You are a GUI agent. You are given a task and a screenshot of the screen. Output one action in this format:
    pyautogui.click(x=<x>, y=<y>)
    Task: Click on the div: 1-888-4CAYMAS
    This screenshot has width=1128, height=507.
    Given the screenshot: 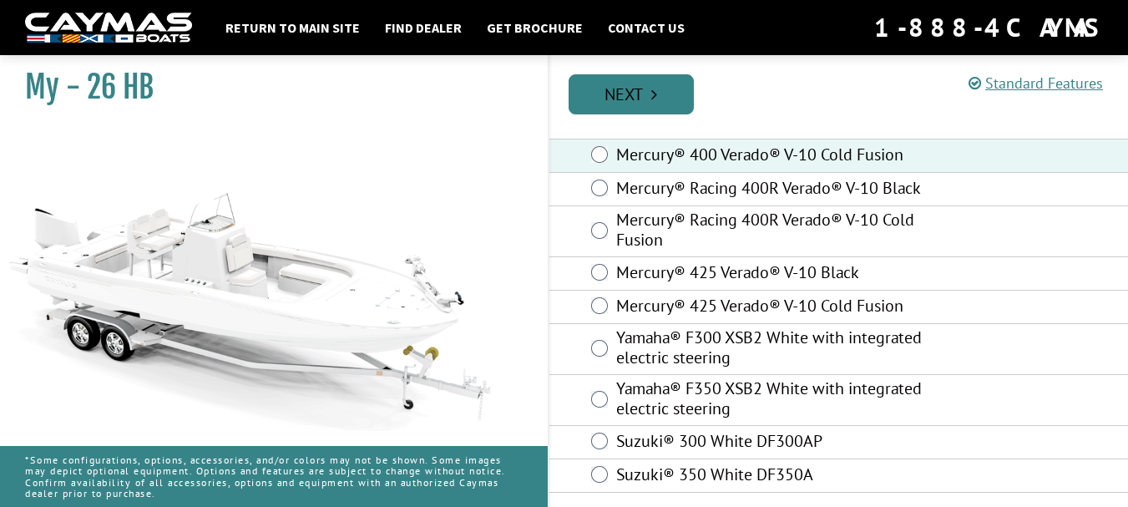 What is the action you would take?
    pyautogui.click(x=989, y=28)
    